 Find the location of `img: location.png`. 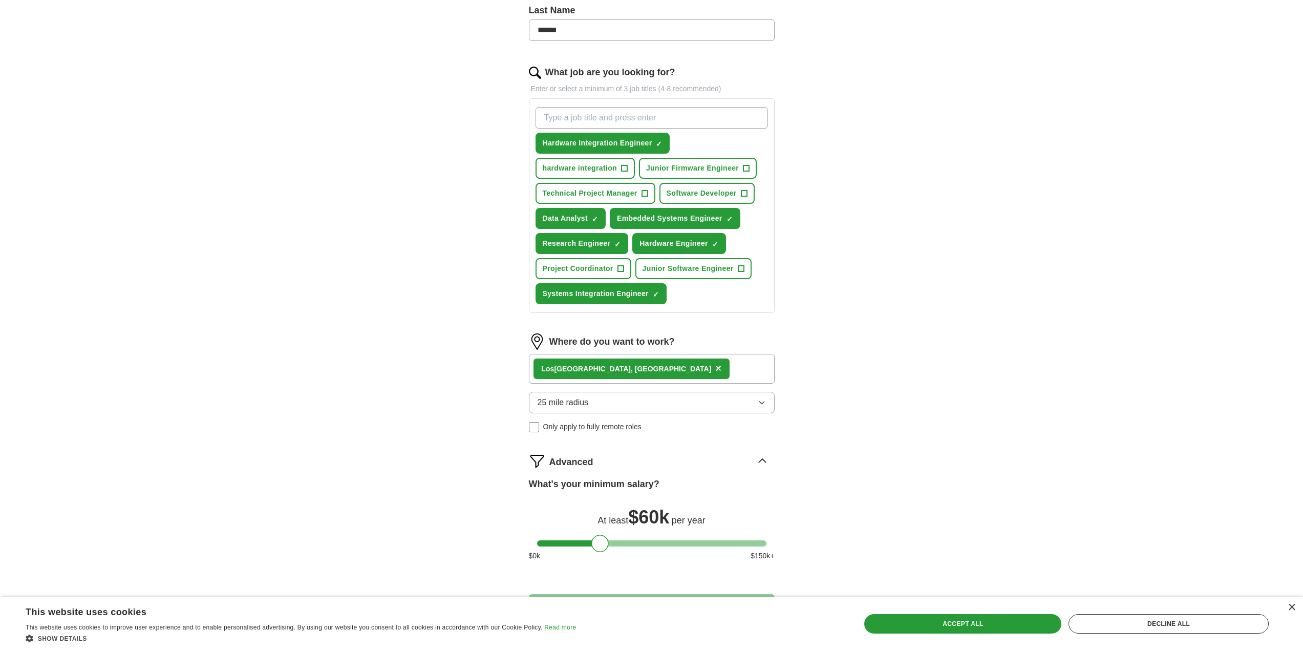

img: location.png is located at coordinates (537, 342).